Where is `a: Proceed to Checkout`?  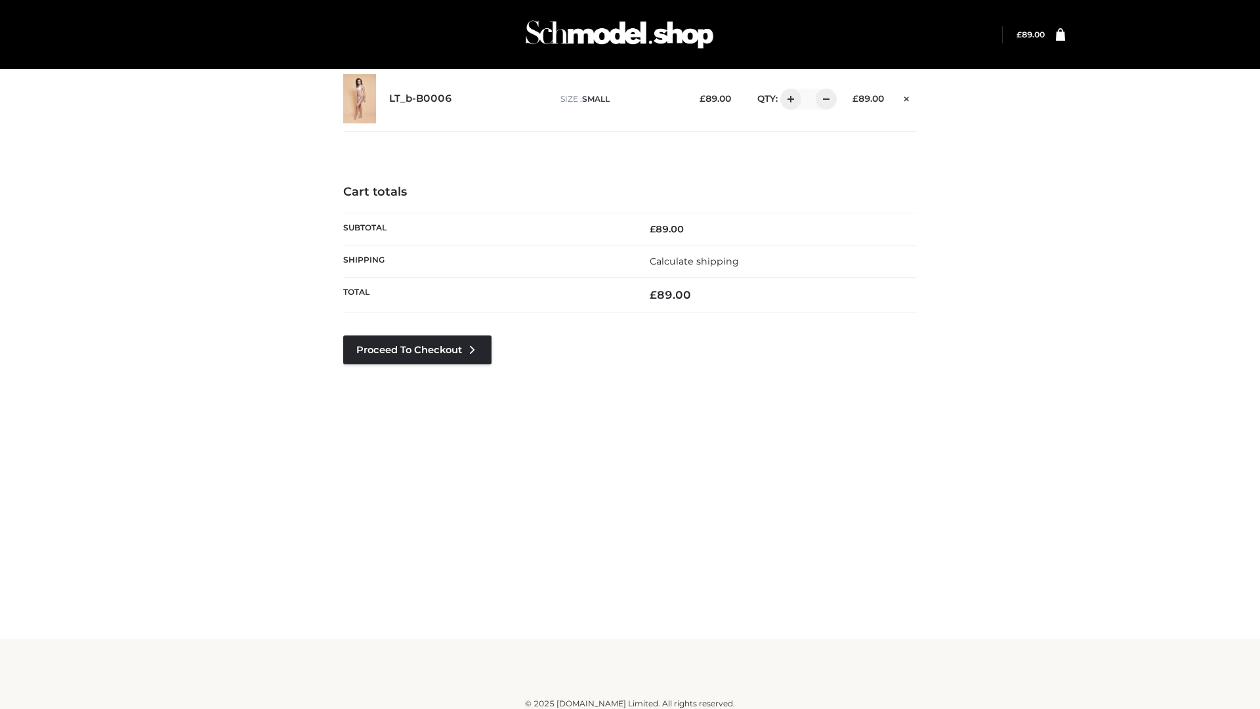 a: Proceed to Checkout is located at coordinates (418, 350).